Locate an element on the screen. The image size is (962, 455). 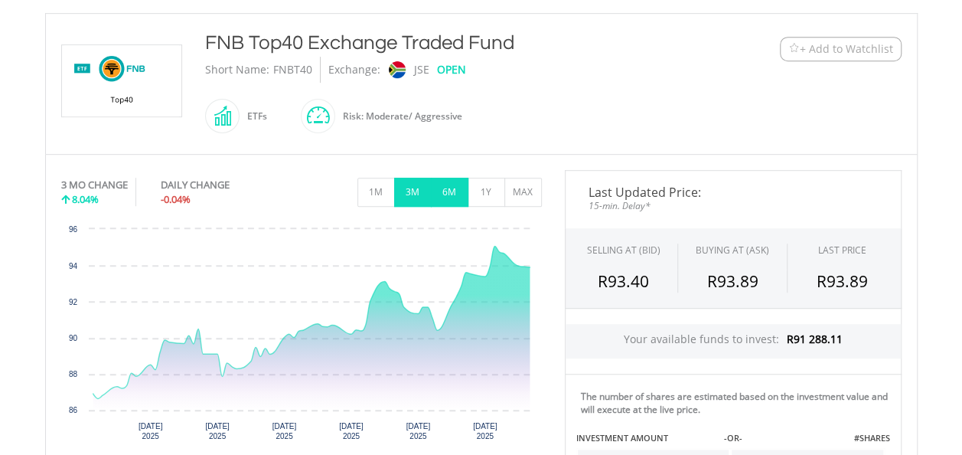
button: 1M is located at coordinates (376, 192).